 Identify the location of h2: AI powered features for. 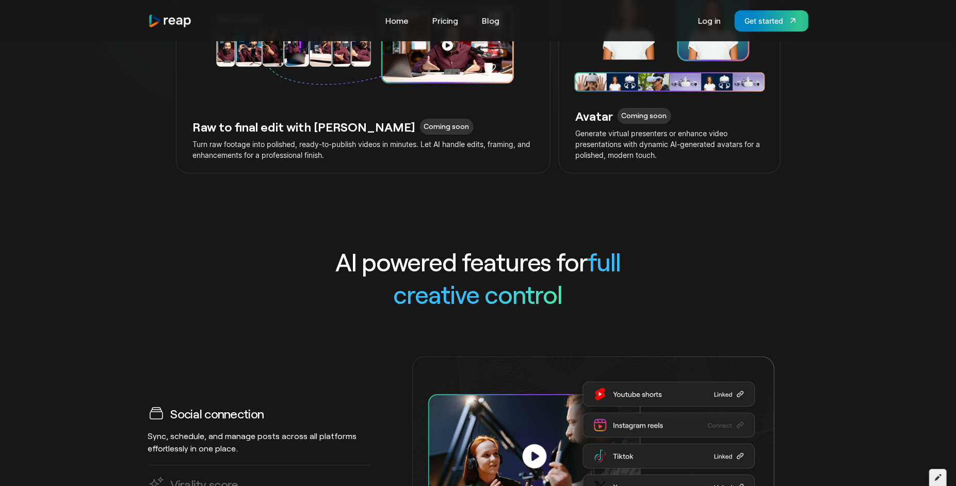
(478, 278).